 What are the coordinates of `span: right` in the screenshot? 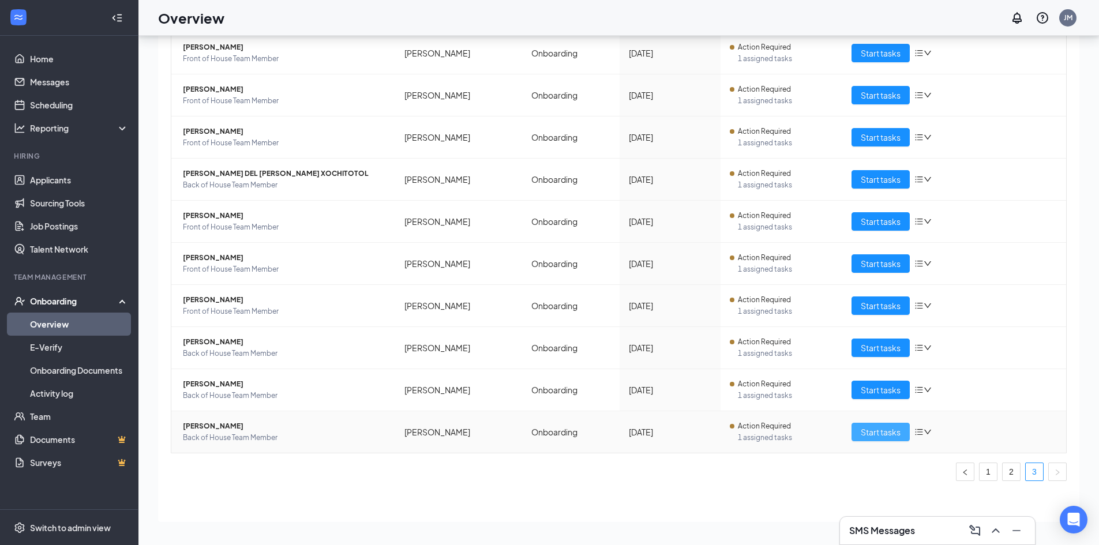 It's located at (1058, 473).